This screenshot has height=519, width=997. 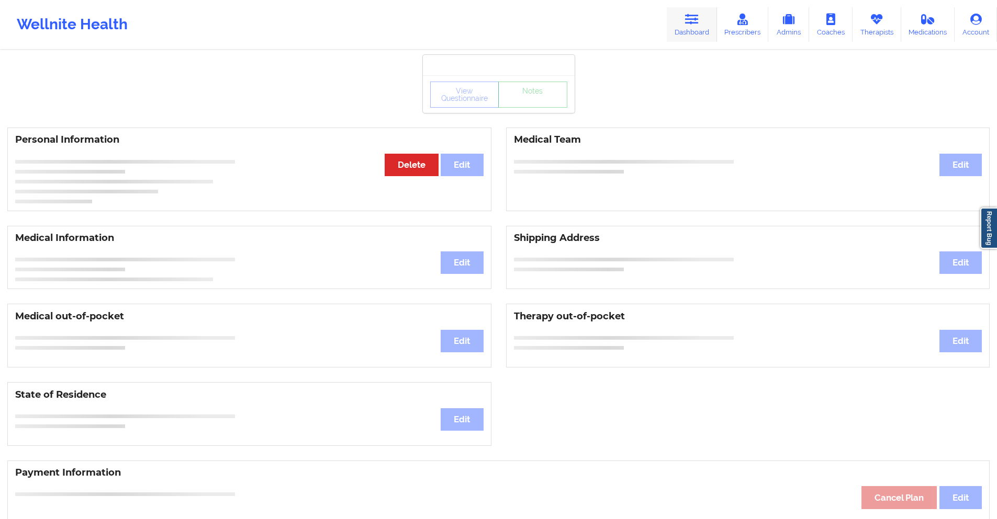 What do you see at coordinates (742, 25) in the screenshot?
I see `a: Prescribers` at bounding box center [742, 25].